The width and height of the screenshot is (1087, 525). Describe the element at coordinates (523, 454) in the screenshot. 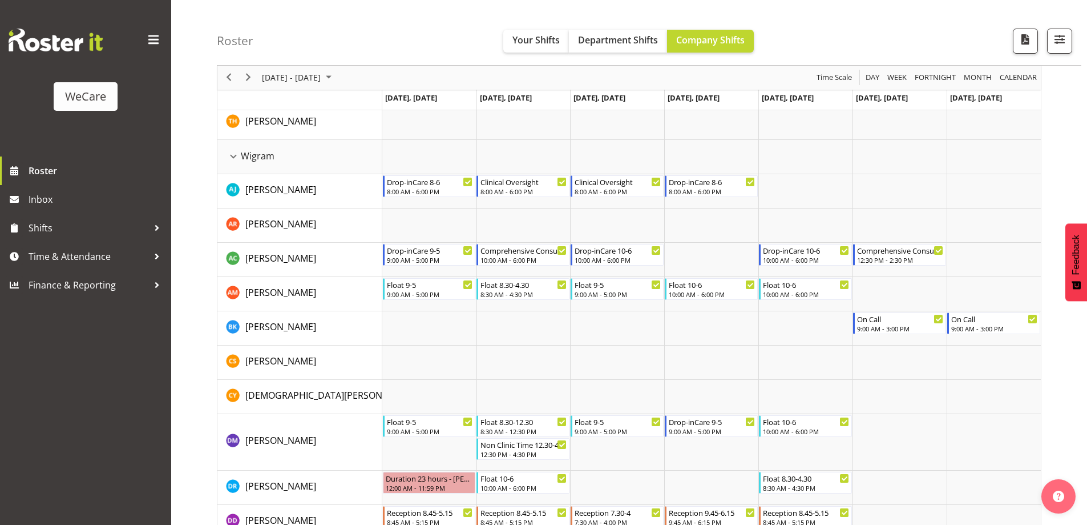

I see `div: 12:30 PM - 4:30 PM` at that location.